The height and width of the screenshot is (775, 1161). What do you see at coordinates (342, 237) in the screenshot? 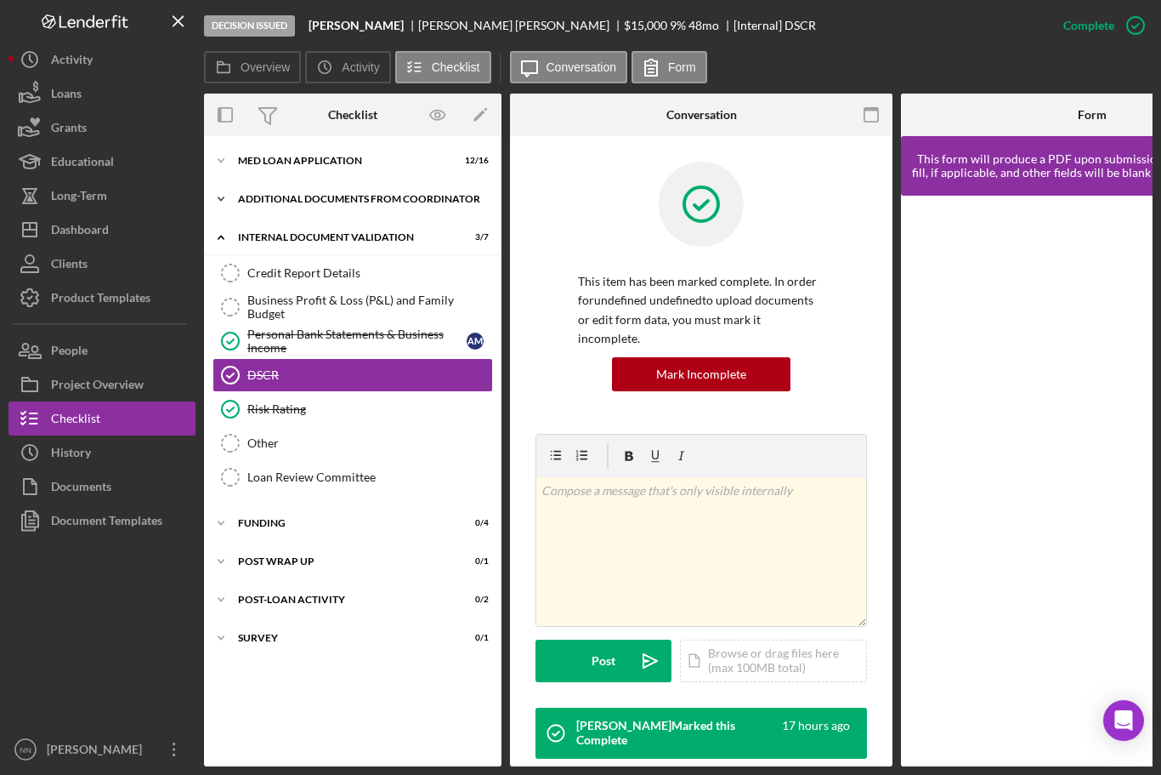
I see `div: Internal Document Validation` at bounding box center [342, 237].